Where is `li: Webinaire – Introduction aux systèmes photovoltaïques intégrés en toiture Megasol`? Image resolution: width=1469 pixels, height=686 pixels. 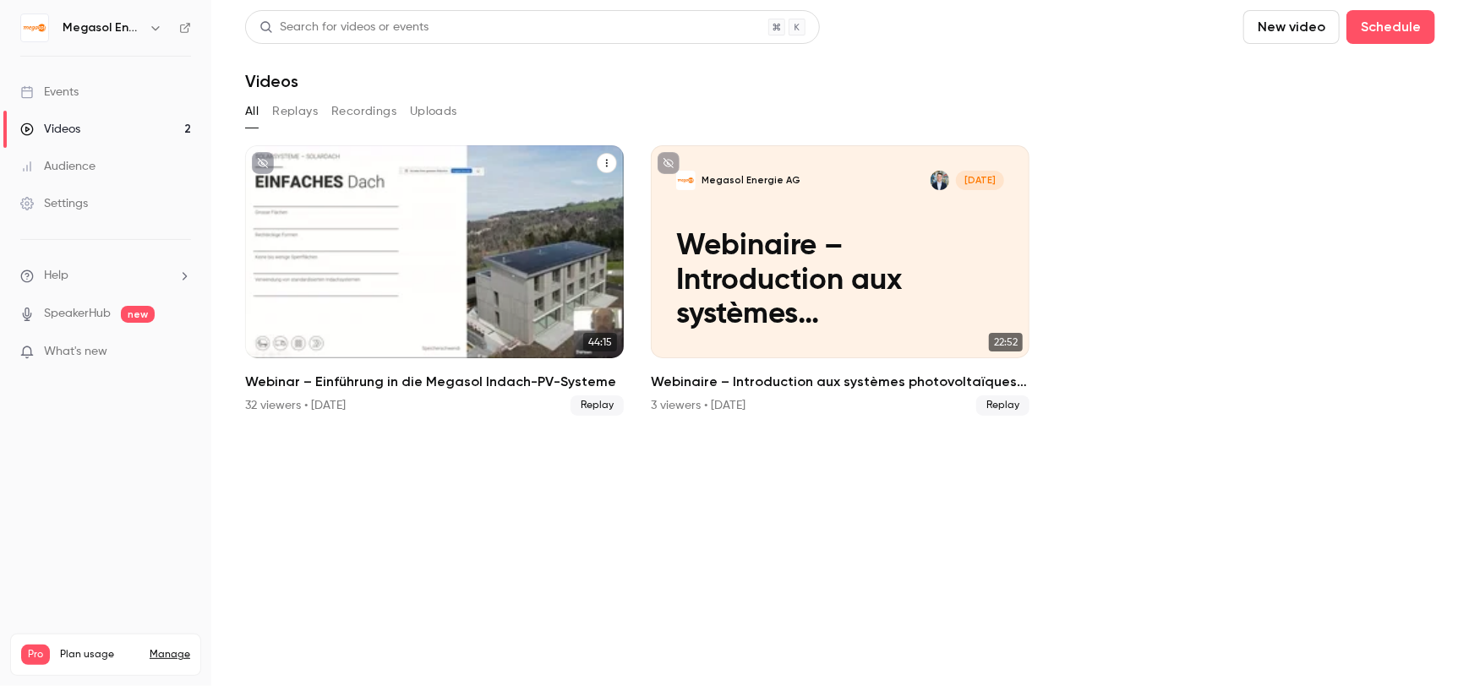 li: Webinaire – Introduction aux systèmes photovoltaïques intégrés en toiture Megasol is located at coordinates (840, 281).